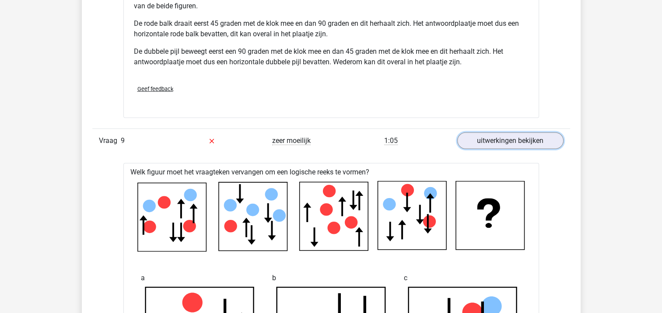 This screenshot has height=313, width=662. Describe the element at coordinates (143, 278) in the screenshot. I see `span: a` at that location.